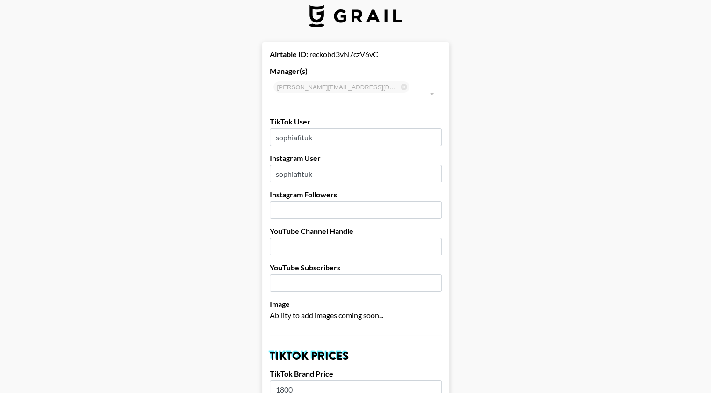 The height and width of the screenshot is (393, 711). What do you see at coordinates (356, 158) in the screenshot?
I see `label: Instagram User` at bounding box center [356, 158].